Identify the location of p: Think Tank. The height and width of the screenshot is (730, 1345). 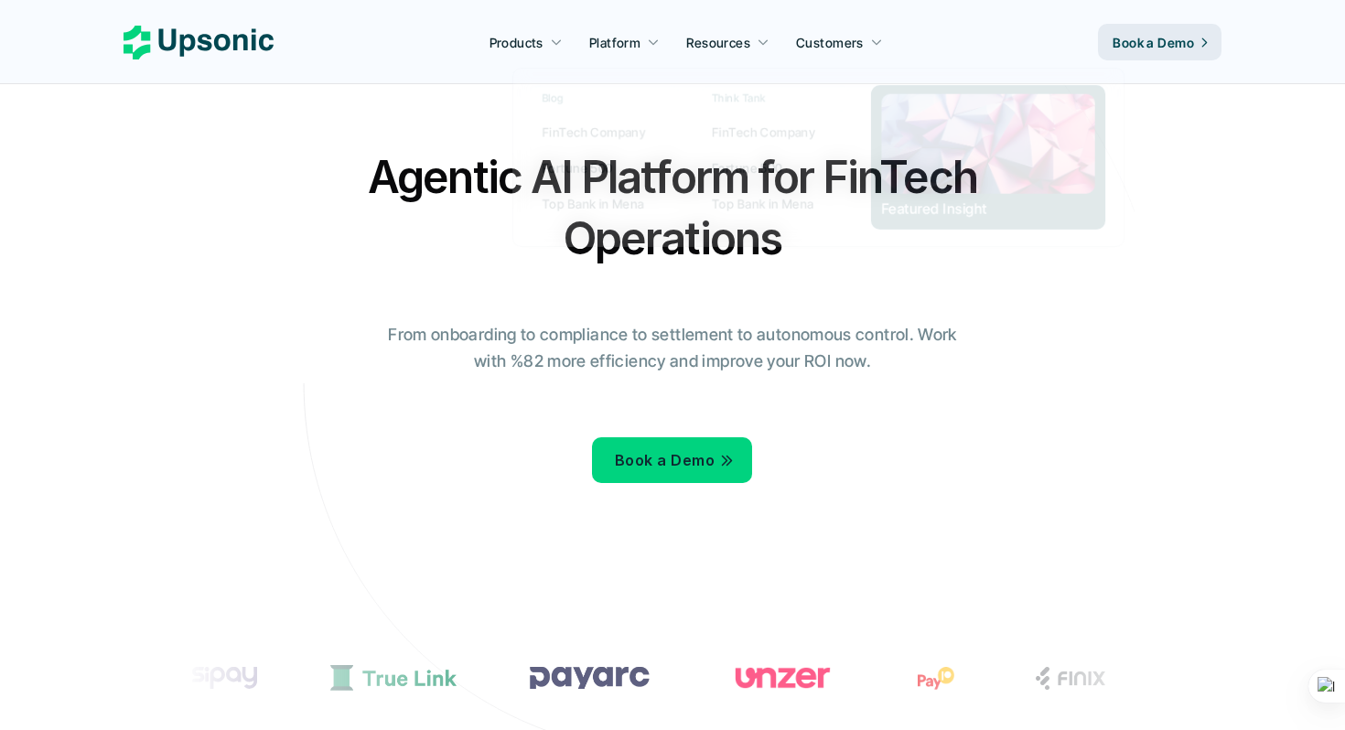
(738, 99).